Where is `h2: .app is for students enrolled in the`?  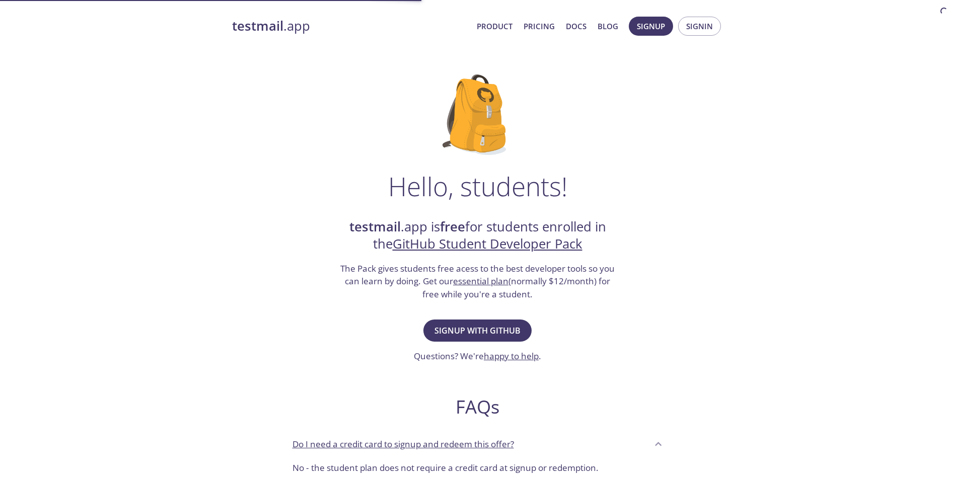
h2: .app is for students enrolled in the is located at coordinates (478, 236).